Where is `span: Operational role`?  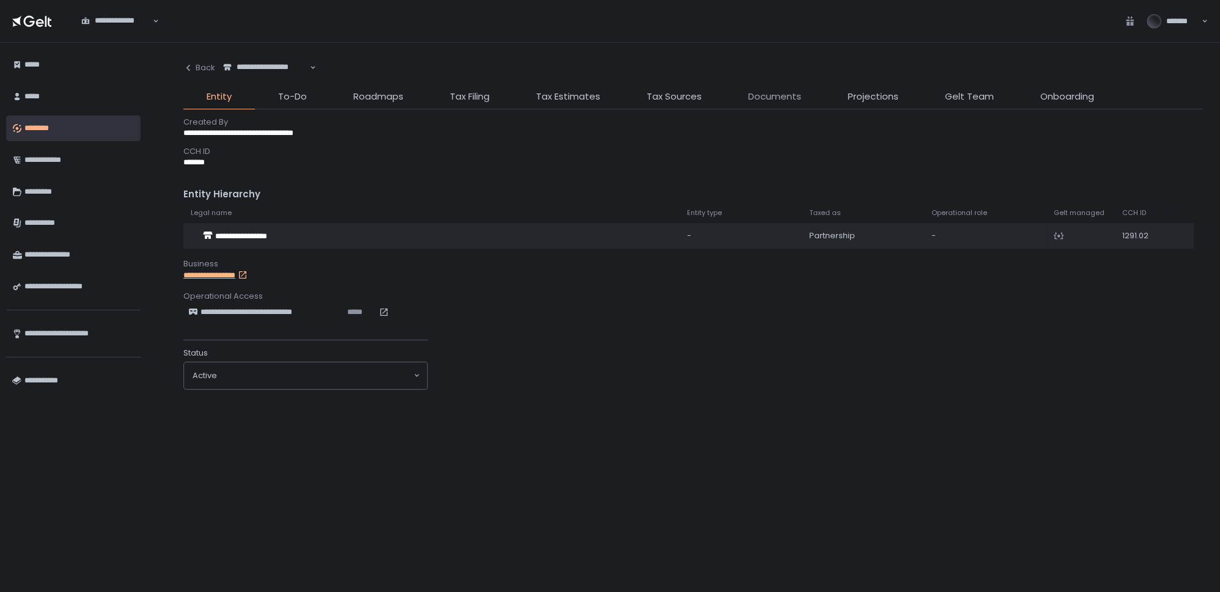
span: Operational role is located at coordinates (959, 213).